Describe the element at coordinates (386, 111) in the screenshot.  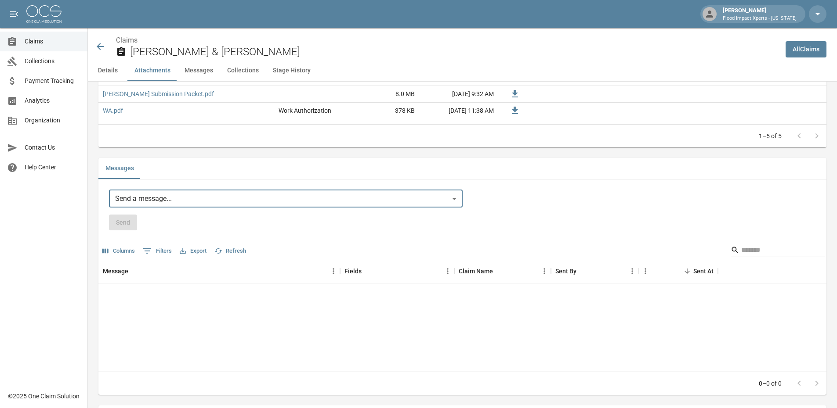
I see `div: 378 KB` at that location.